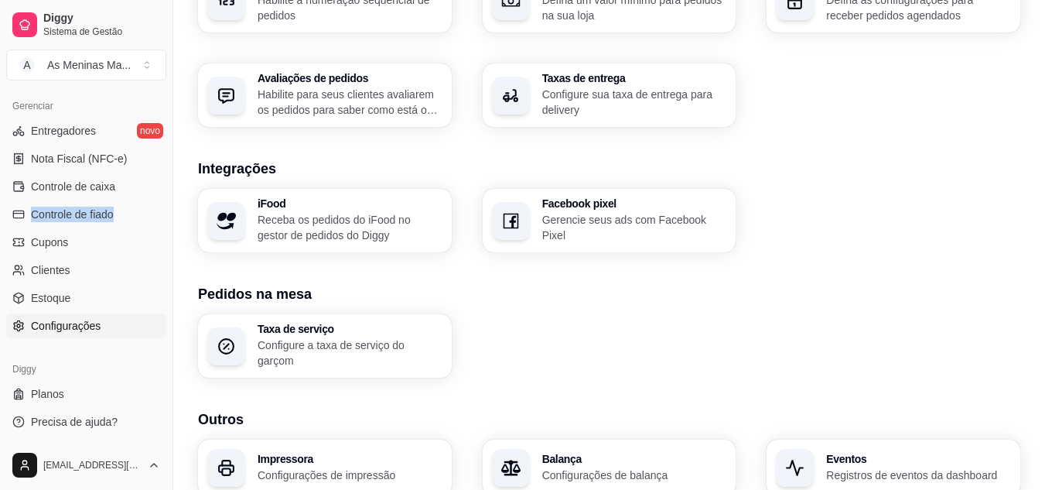 The height and width of the screenshot is (490, 1045). I want to click on span: Estoque, so click(50, 298).